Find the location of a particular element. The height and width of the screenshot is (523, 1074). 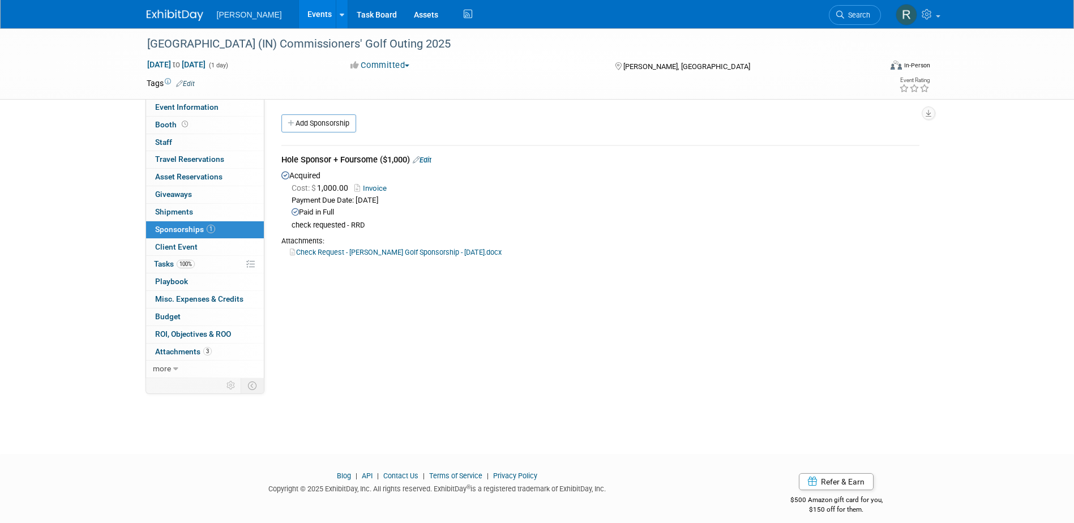

img: Rebecca Deis is located at coordinates (906, 15).